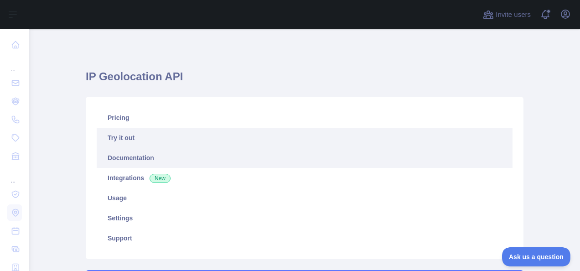  Describe the element at coordinates (305, 218) in the screenshot. I see `a: Settings` at that location.